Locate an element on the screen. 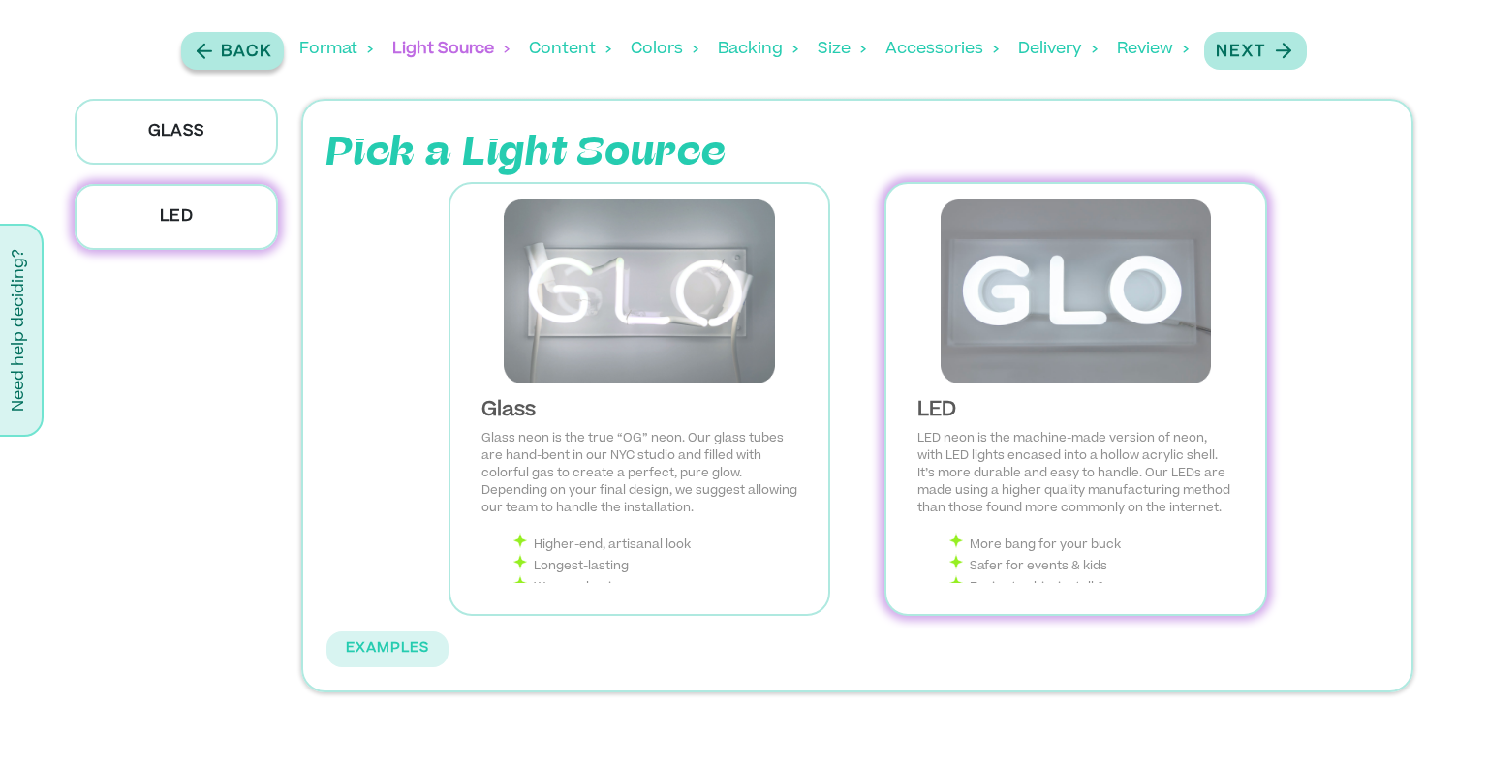 The height and width of the screenshot is (766, 1488). li: Higher-end, artisanal look is located at coordinates (655, 544).